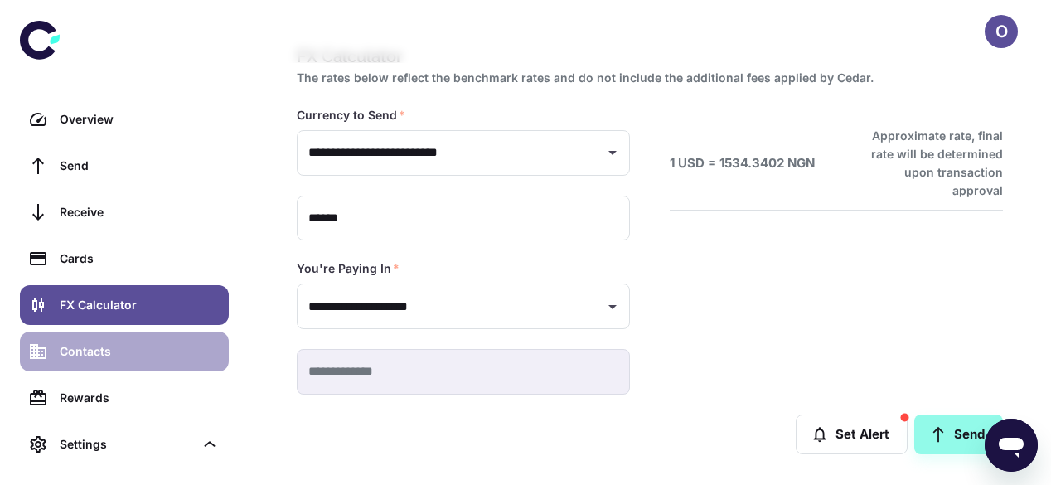  Describe the element at coordinates (351, 115) in the screenshot. I see `label: Currency to Send` at that location.